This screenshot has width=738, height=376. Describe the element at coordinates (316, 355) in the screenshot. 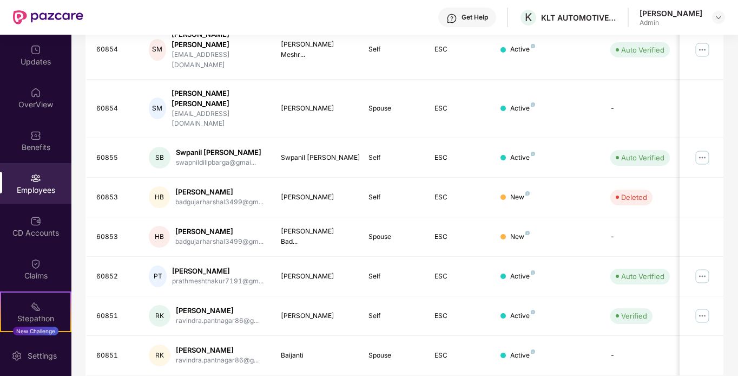

I see `div: Baijanti` at that location.